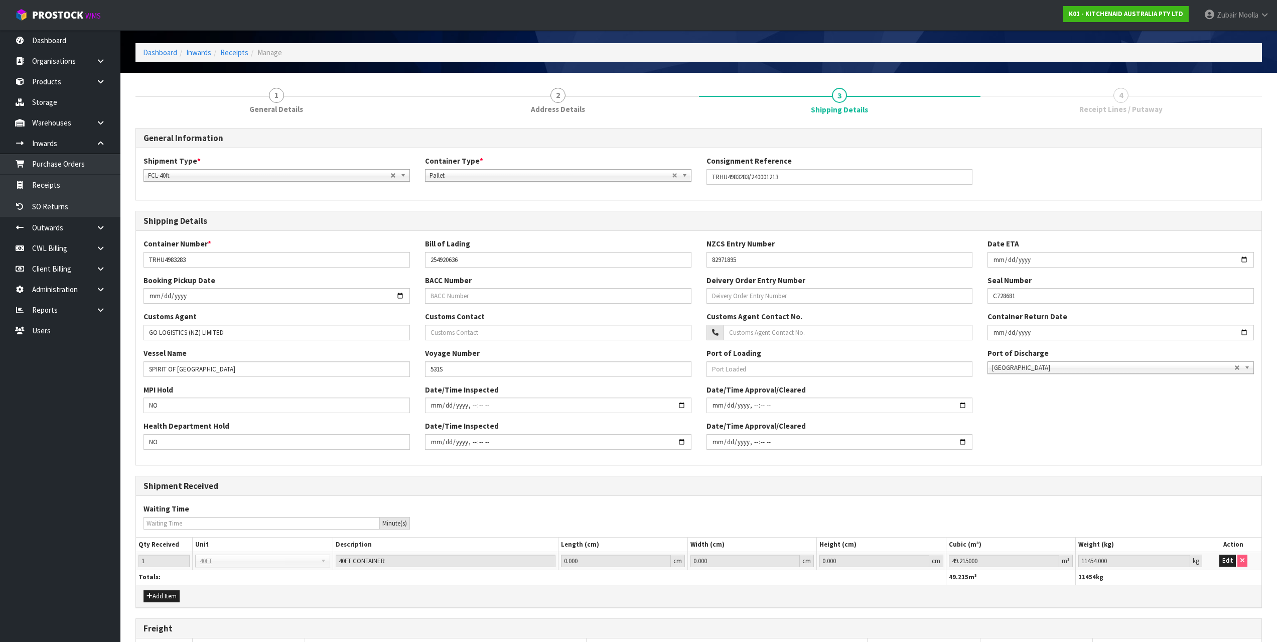 The image size is (1277, 642). I want to click on input: Bill of Lading, so click(558, 259).